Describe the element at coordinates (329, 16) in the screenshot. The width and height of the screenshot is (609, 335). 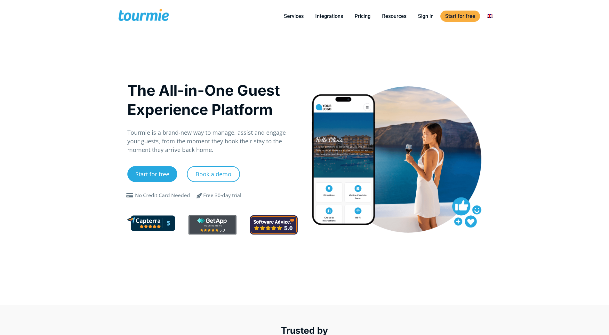
I see `a: Integrations` at that location.